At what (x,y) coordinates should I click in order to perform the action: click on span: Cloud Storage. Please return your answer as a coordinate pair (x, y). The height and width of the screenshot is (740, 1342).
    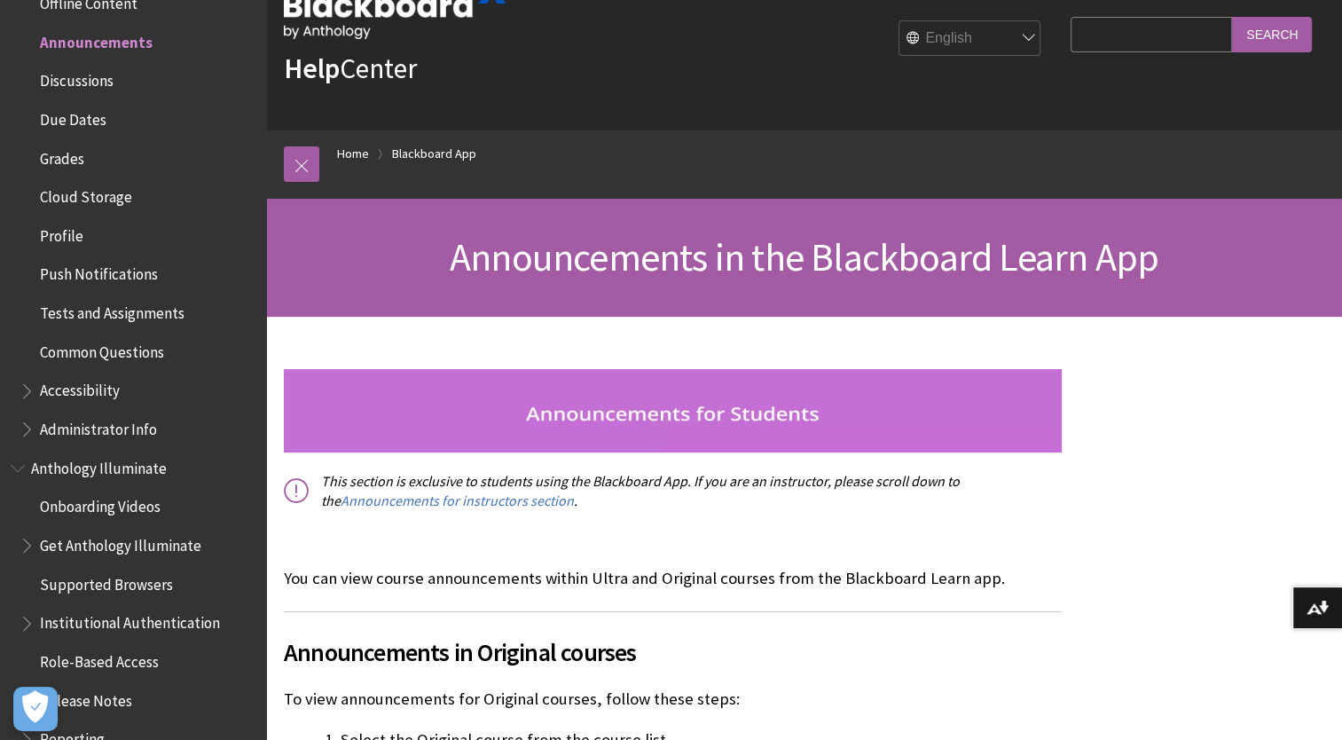
    Looking at the image, I should click on (86, 193).